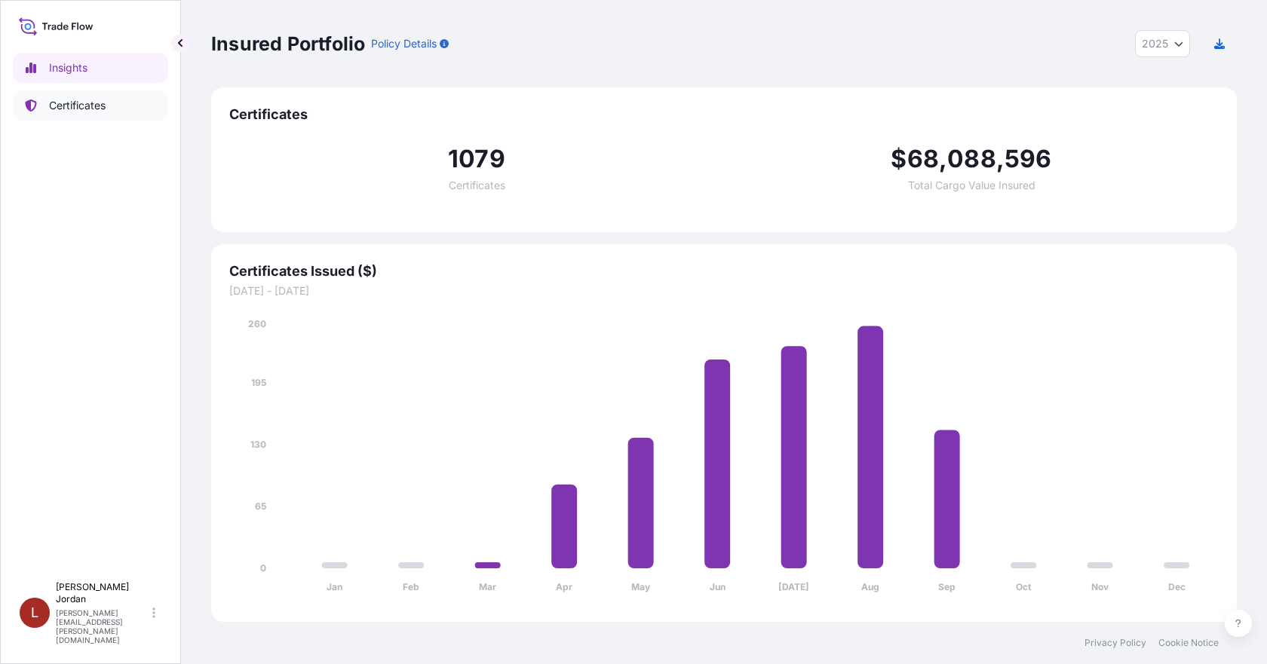  I want to click on p: Insights, so click(68, 68).